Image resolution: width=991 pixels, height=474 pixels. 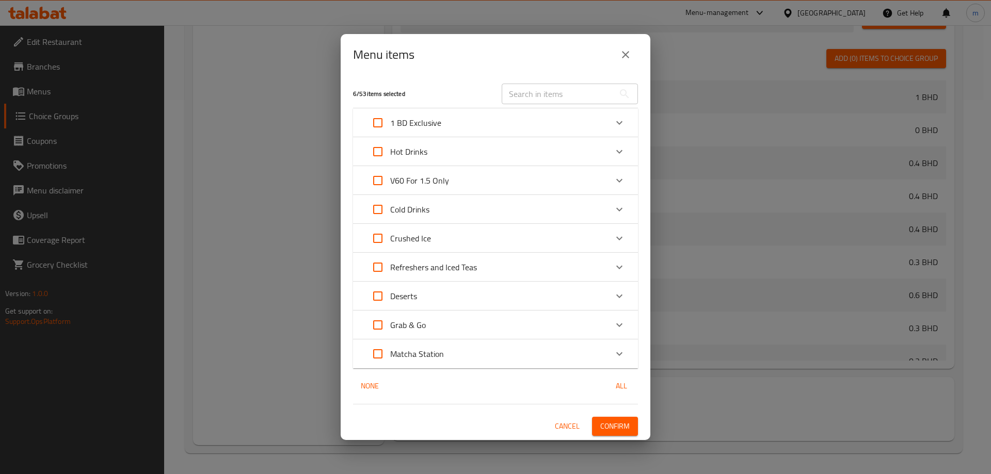 I want to click on button: None, so click(x=370, y=386).